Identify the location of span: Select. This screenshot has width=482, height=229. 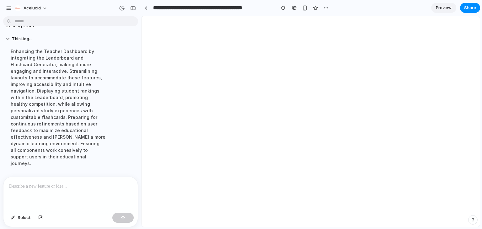
(24, 218).